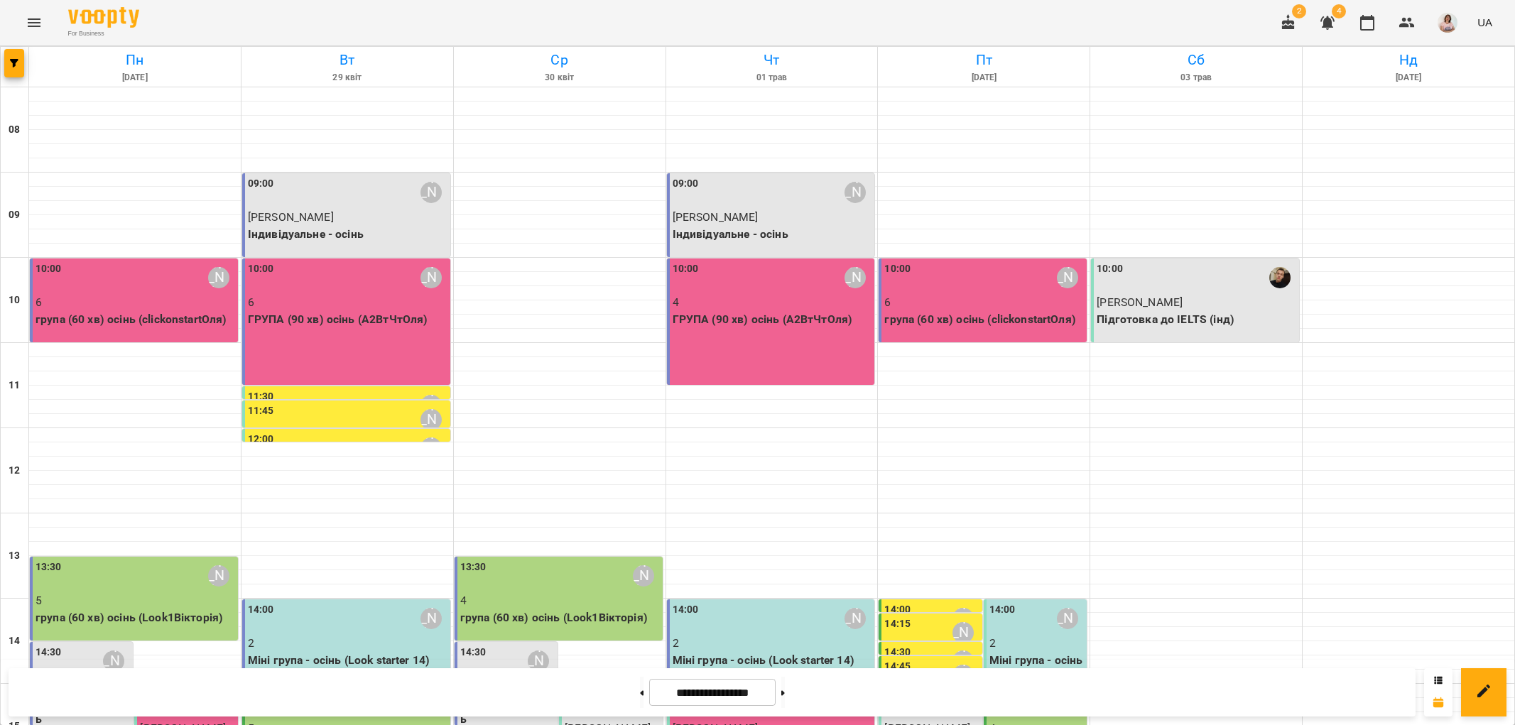 The height and width of the screenshot is (725, 1515). What do you see at coordinates (1484, 22) in the screenshot?
I see `span: UA` at bounding box center [1484, 22].